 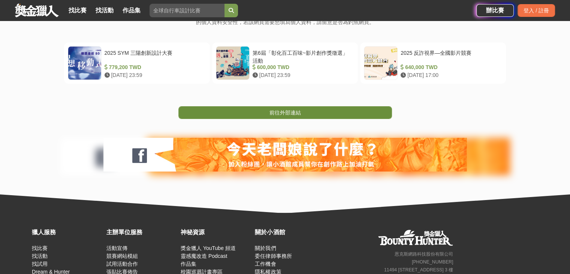 I want to click on div: 600,000 TWD, so click(x=302, y=67).